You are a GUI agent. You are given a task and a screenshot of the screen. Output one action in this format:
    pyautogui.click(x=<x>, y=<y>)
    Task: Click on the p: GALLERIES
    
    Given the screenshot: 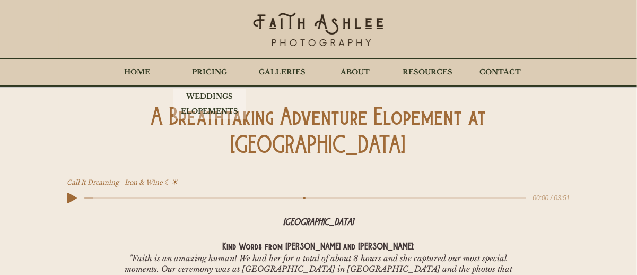 What is the action you would take?
    pyautogui.click(x=283, y=72)
    